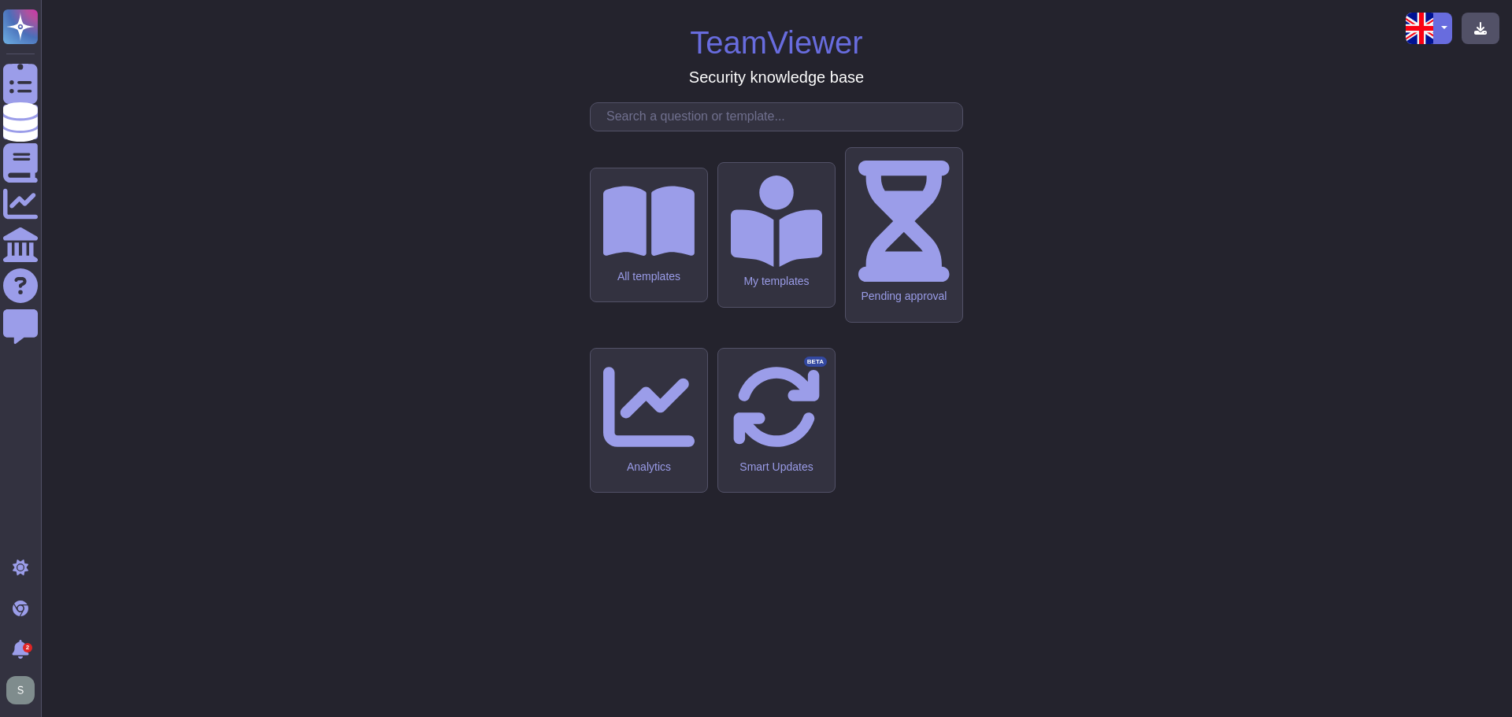  I want to click on div: All templates, so click(649, 276).